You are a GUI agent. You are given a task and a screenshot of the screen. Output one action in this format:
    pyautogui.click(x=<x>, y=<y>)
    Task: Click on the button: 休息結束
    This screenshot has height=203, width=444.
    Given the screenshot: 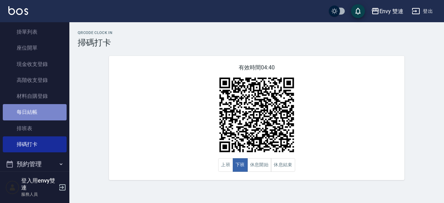 What is the action you would take?
    pyautogui.click(x=283, y=165)
    